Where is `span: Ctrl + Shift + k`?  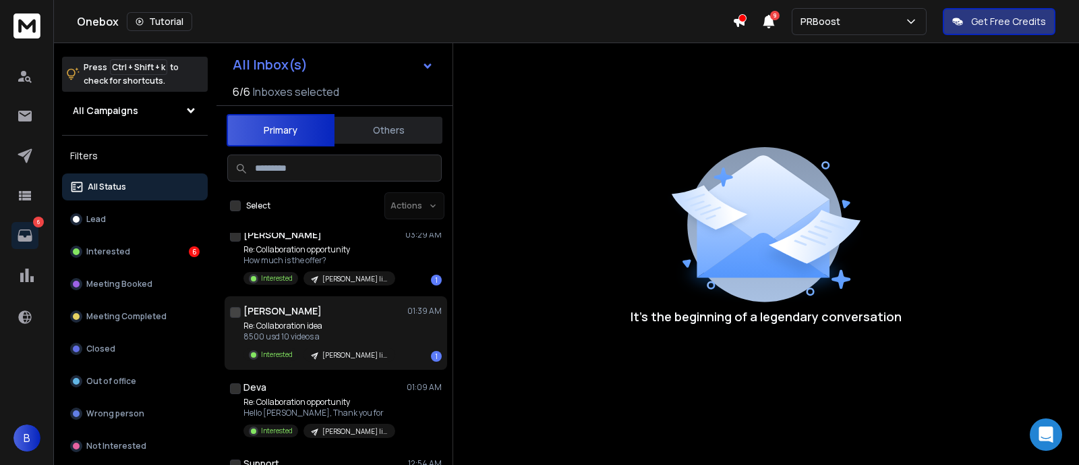
span: Ctrl + Shift + k is located at coordinates (138, 67).